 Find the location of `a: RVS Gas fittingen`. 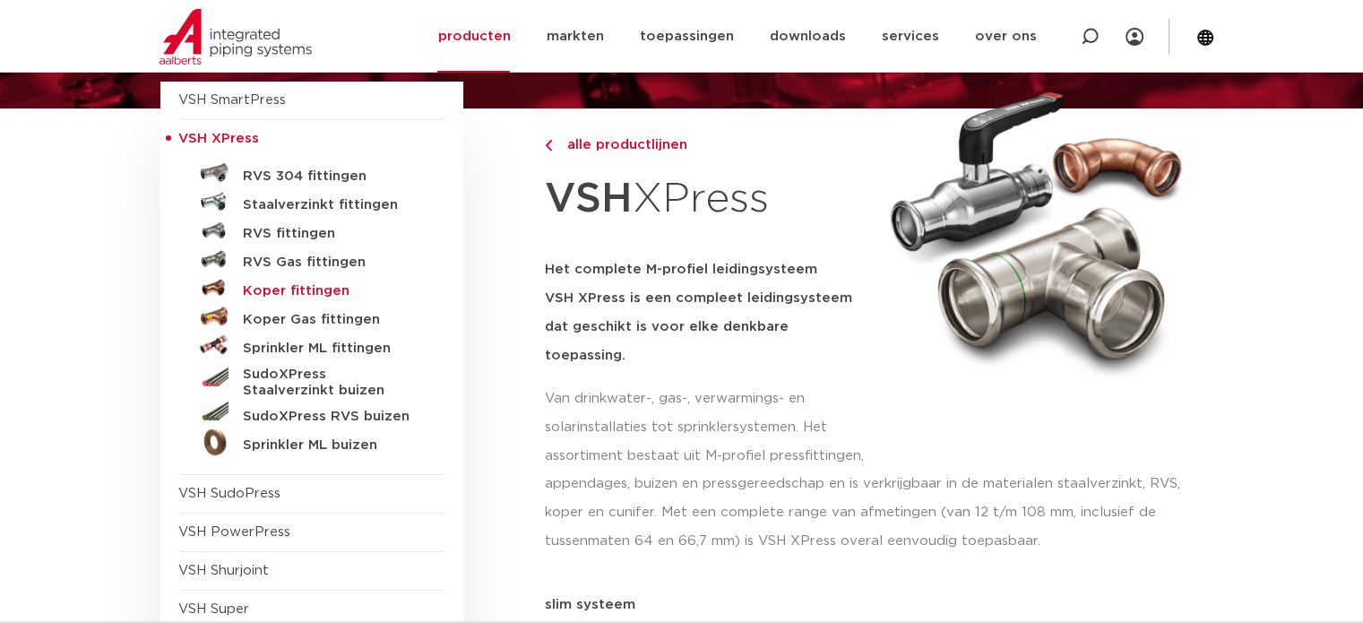

a: RVS Gas fittingen is located at coordinates (312, 259).